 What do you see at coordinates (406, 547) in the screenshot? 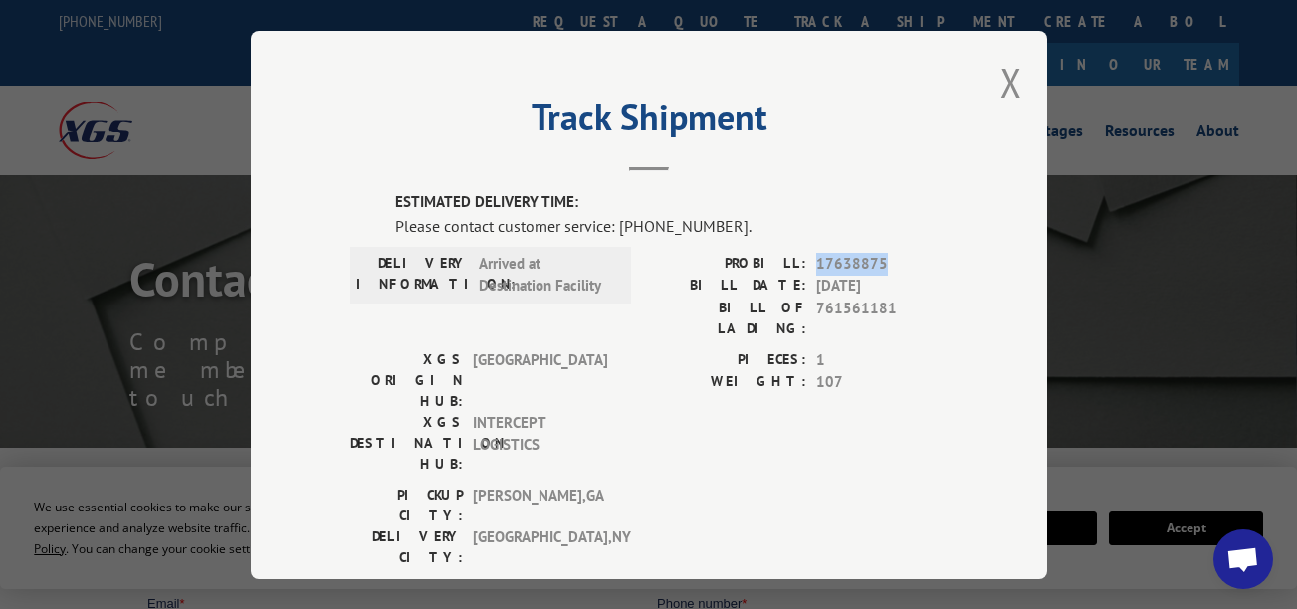
I see `label: DELIVERY CITY:` at bounding box center [406, 547].